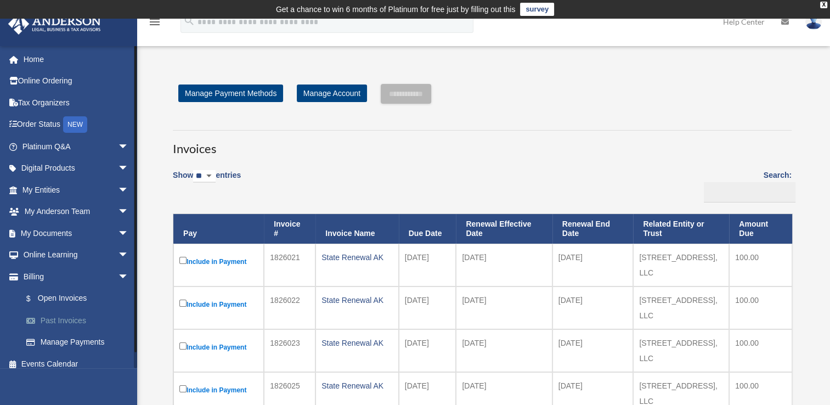 Image resolution: width=830 pixels, height=405 pixels. What do you see at coordinates (290, 229) in the screenshot?
I see `th: Invoice #: activate to sort column ascending` at bounding box center [290, 229].